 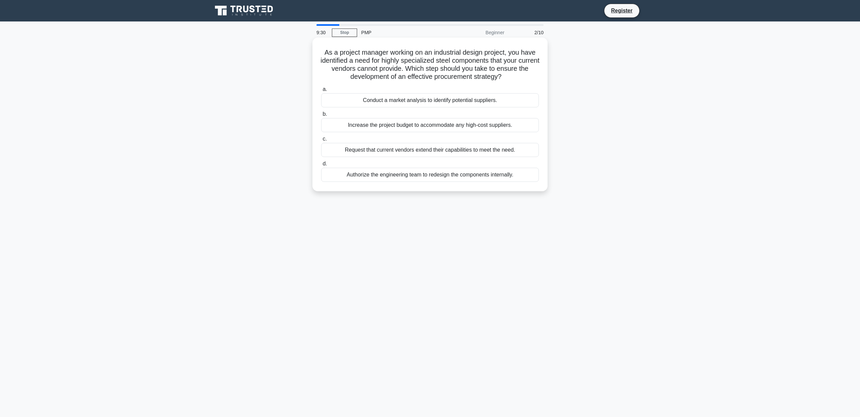 What do you see at coordinates (430, 100) in the screenshot?
I see `div: Conduct a market analysis to identify potential suppliers.` at bounding box center [430, 100].